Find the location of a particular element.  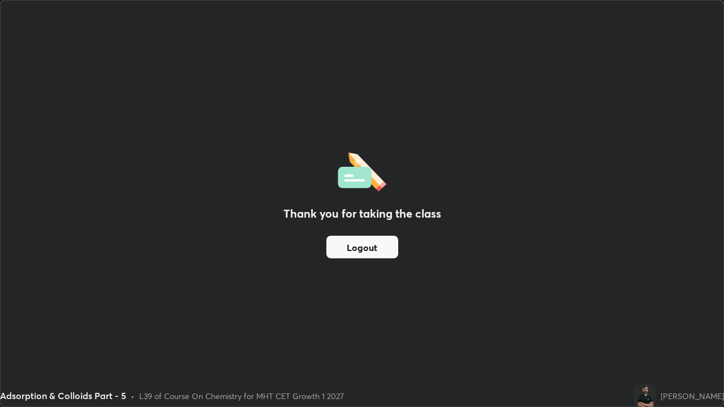

button: Logout is located at coordinates (362, 247).